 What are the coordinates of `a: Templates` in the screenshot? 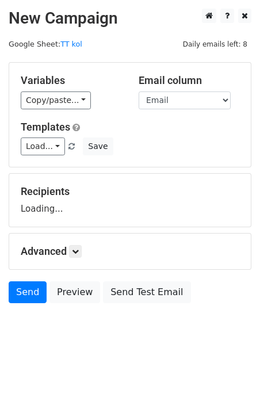 It's located at (45, 126).